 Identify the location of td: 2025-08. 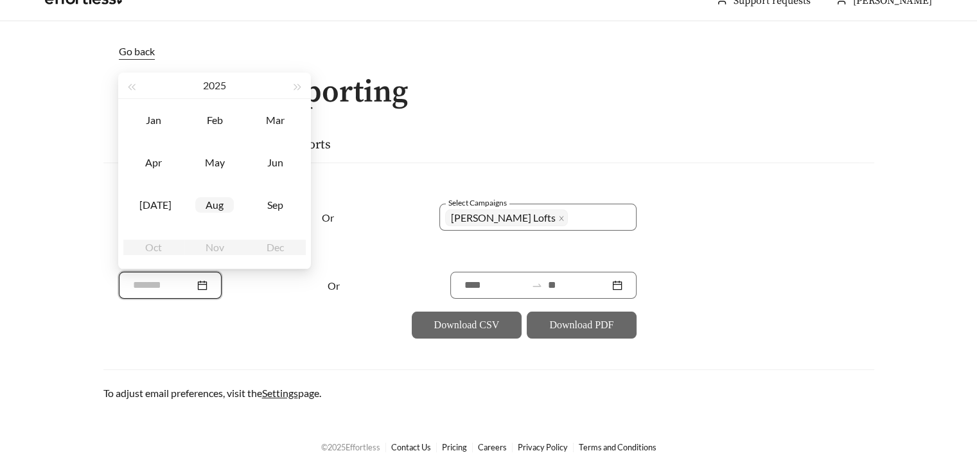
(215, 205).